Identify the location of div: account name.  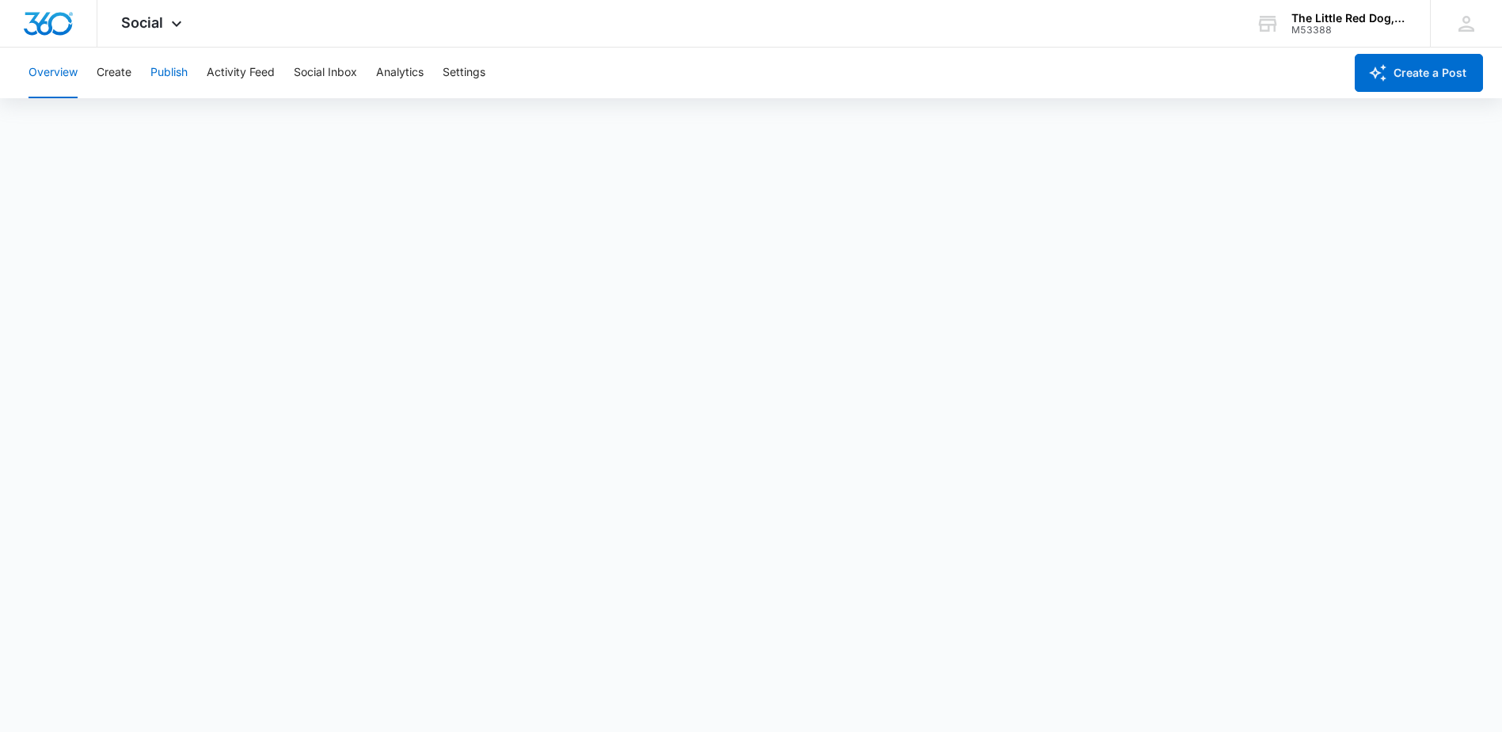
(1350, 18).